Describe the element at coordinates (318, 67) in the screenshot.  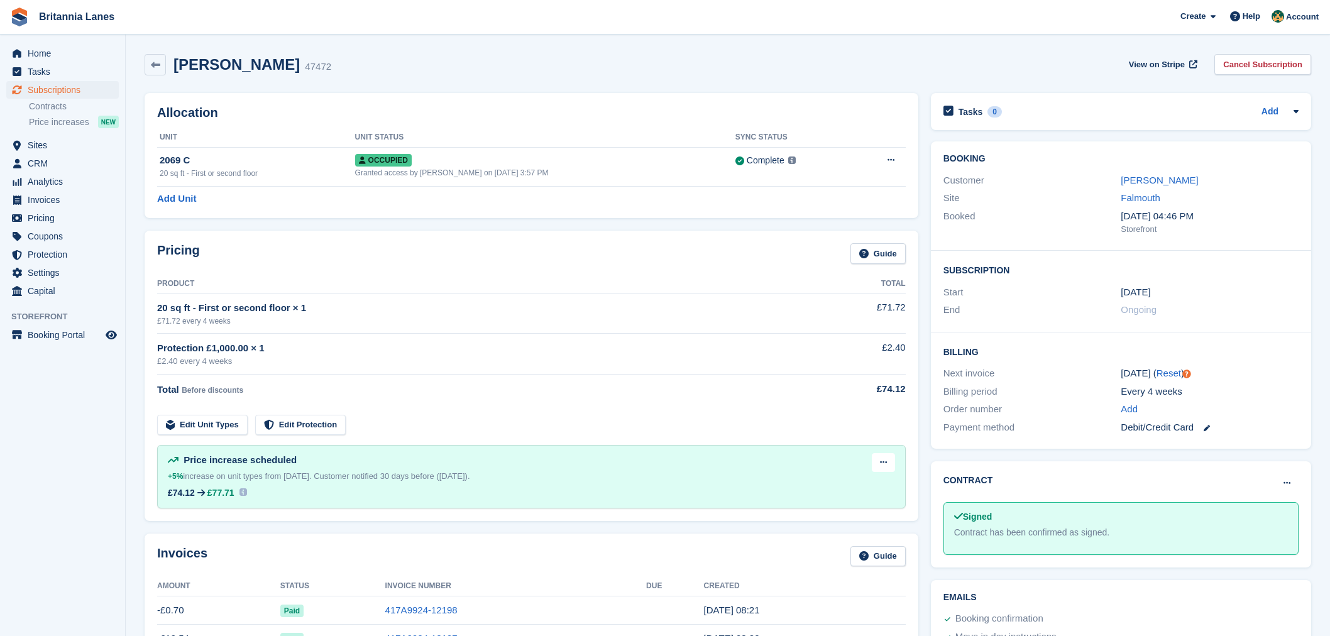
I see `div: 47472` at that location.